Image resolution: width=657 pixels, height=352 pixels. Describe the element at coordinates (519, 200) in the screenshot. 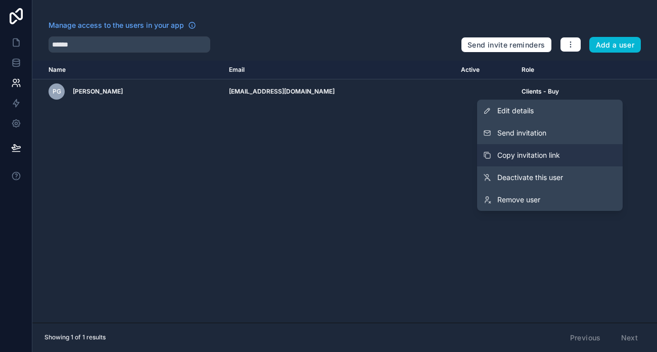

I see `span: Remove user` at that location.